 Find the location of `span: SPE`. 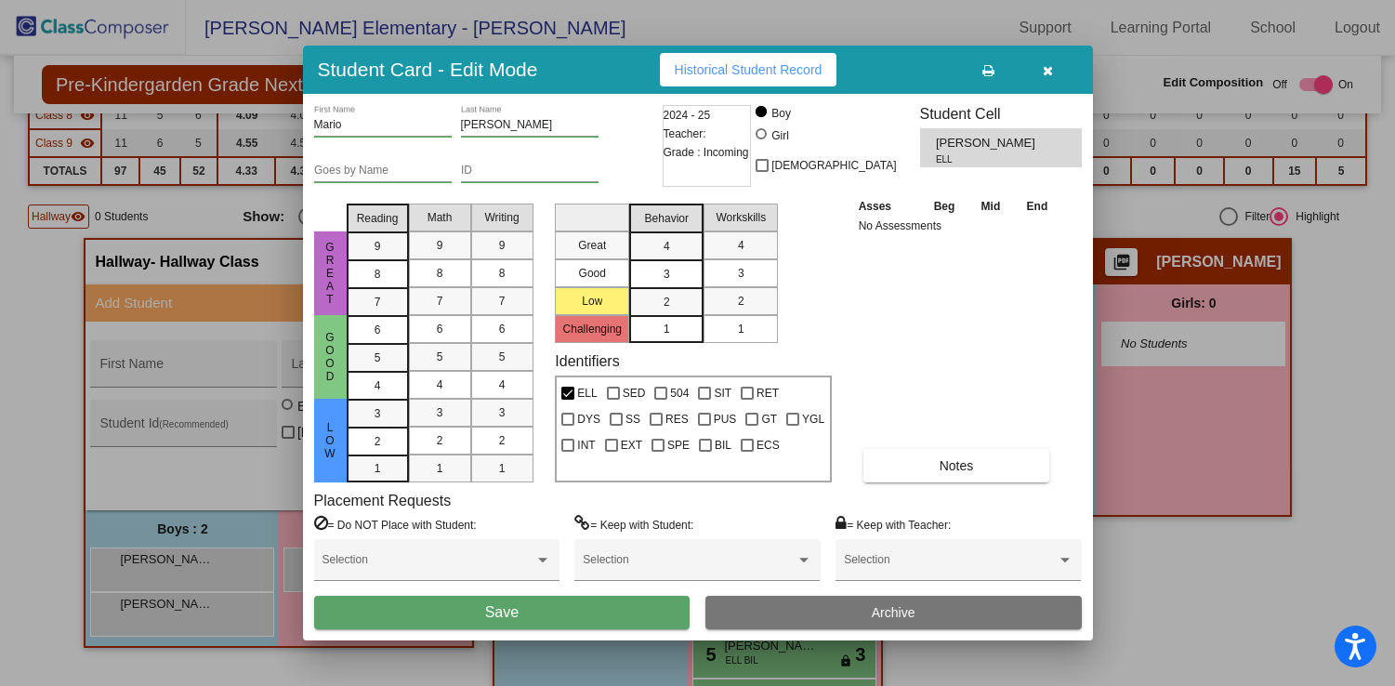

span: SPE is located at coordinates (678, 445).